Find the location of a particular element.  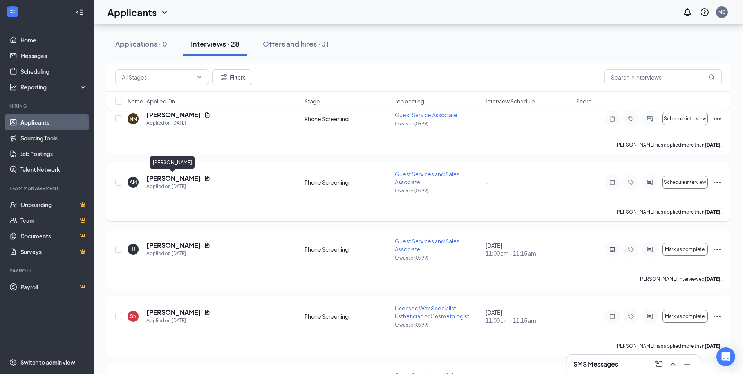

div: MC is located at coordinates (722, 12).